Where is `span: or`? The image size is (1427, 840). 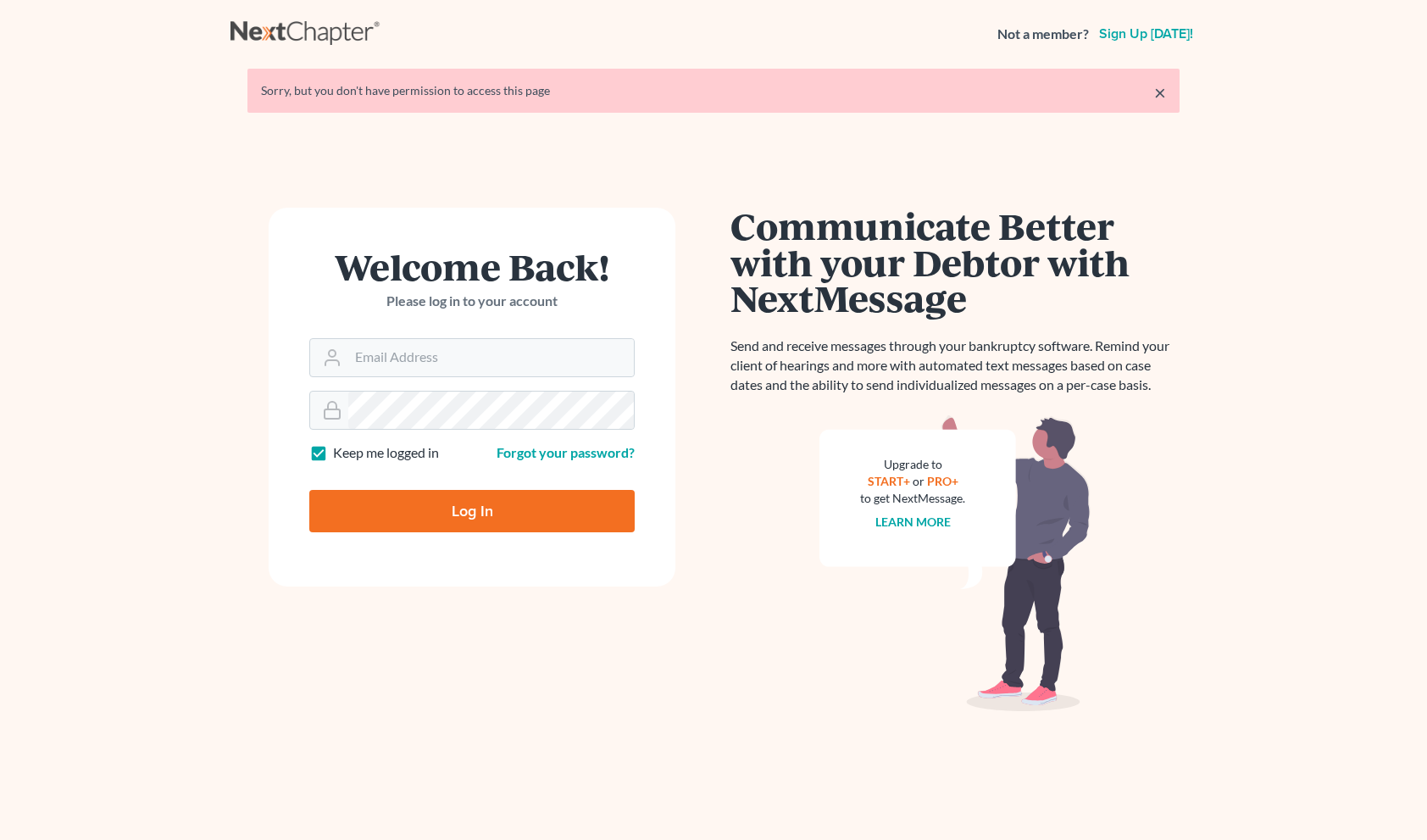 span: or is located at coordinates (919, 481).